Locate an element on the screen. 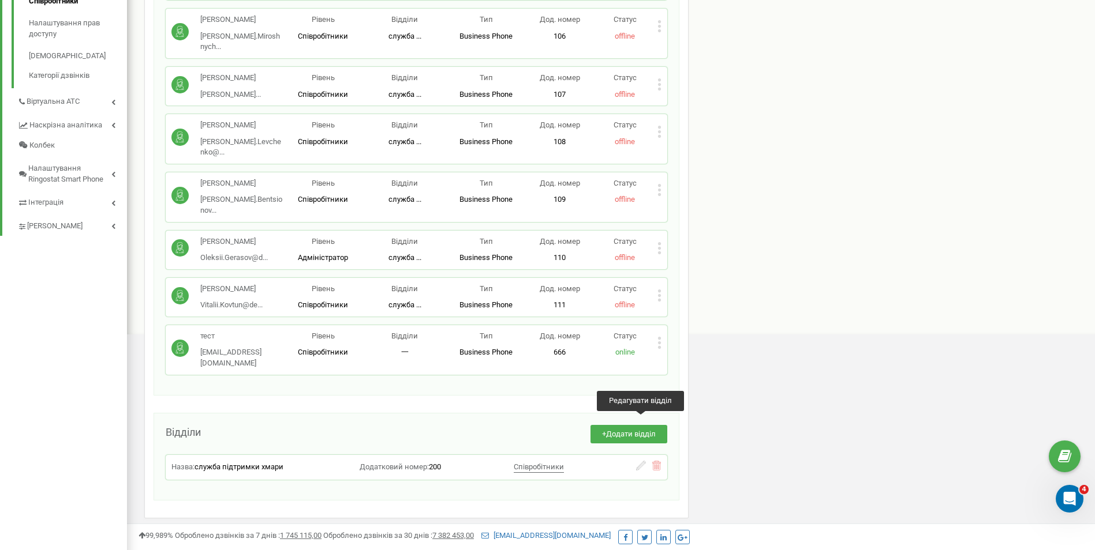 The image size is (1095, 550). span: Додати відділ is located at coordinates (631, 434).